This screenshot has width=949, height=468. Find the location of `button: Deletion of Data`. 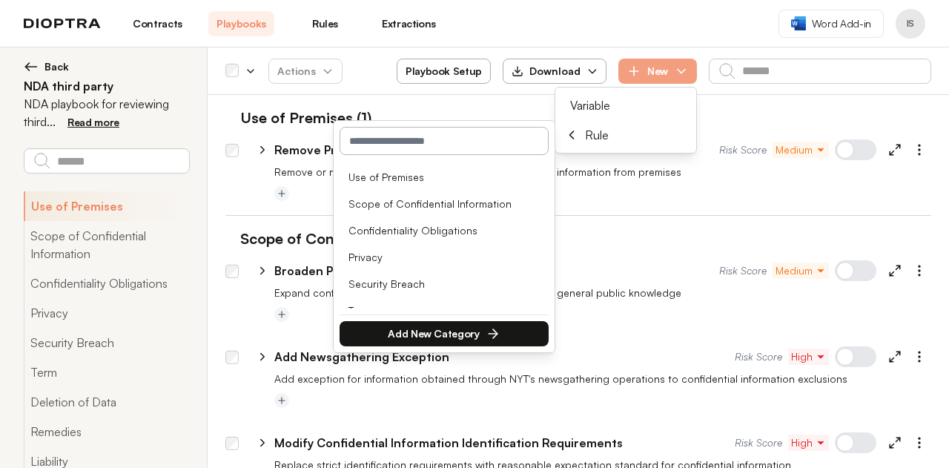

button: Deletion of Data is located at coordinates (106, 402).